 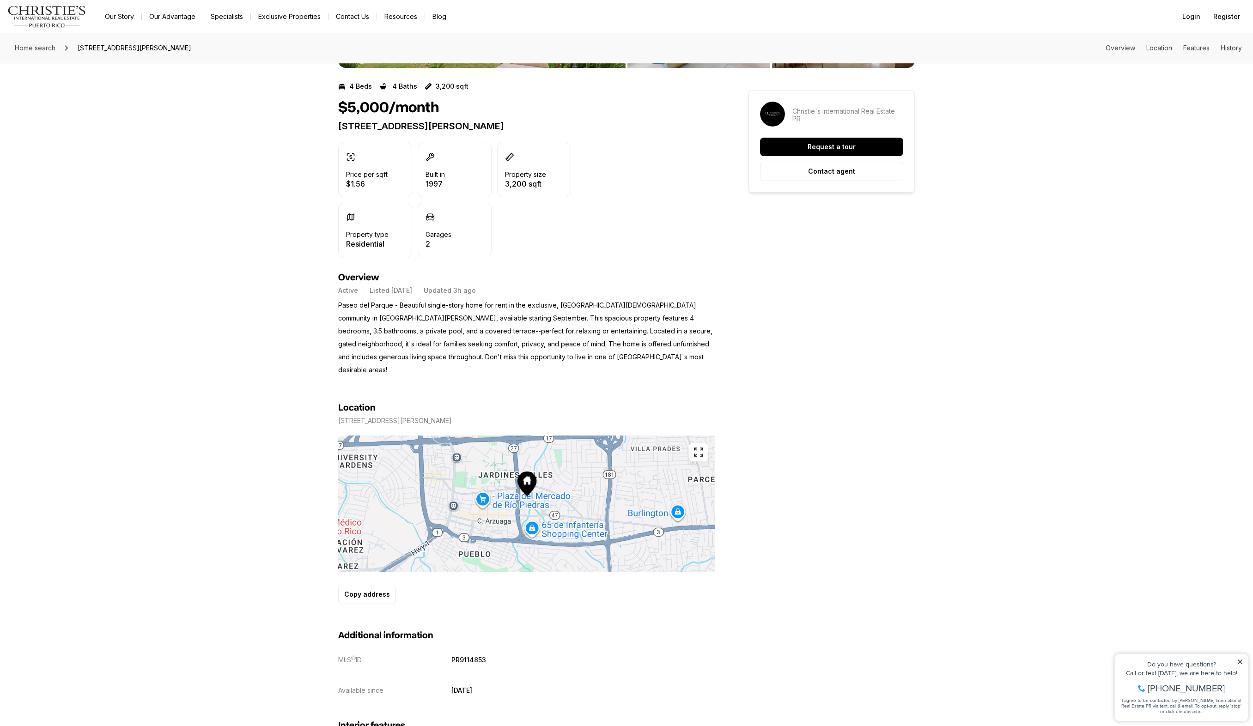 I want to click on img: Map of 84 PARQUE DEL ORIENTE, SAN JUAN PR, 00926, so click(x=527, y=504).